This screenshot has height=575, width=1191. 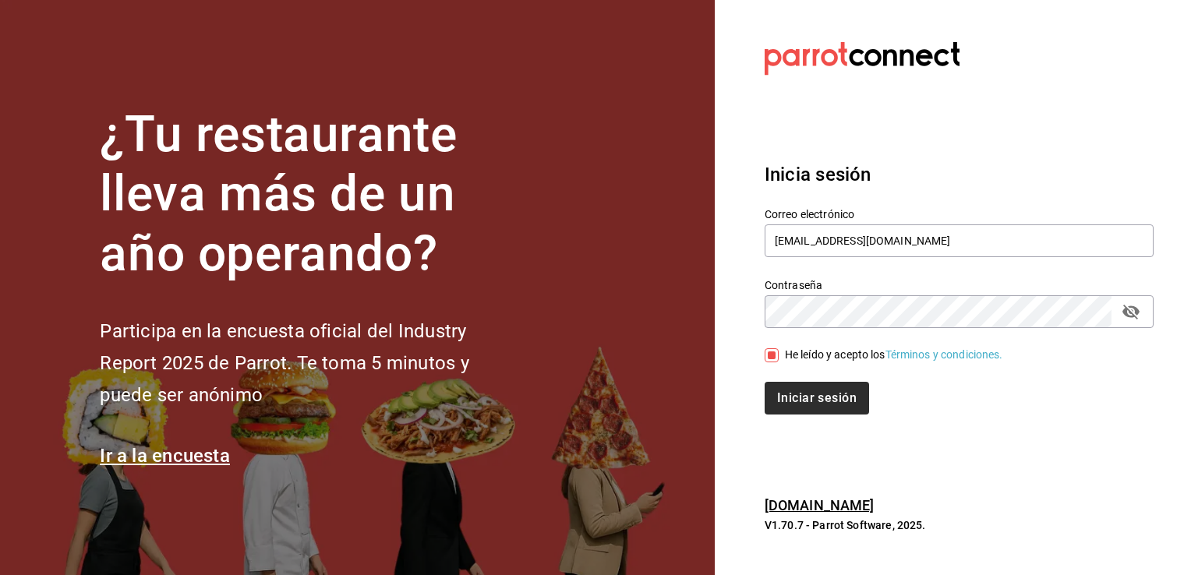 What do you see at coordinates (310, 195) in the screenshot?
I see `h1: ¿Tu restaurante lleva más de un año operando?` at bounding box center [310, 195].